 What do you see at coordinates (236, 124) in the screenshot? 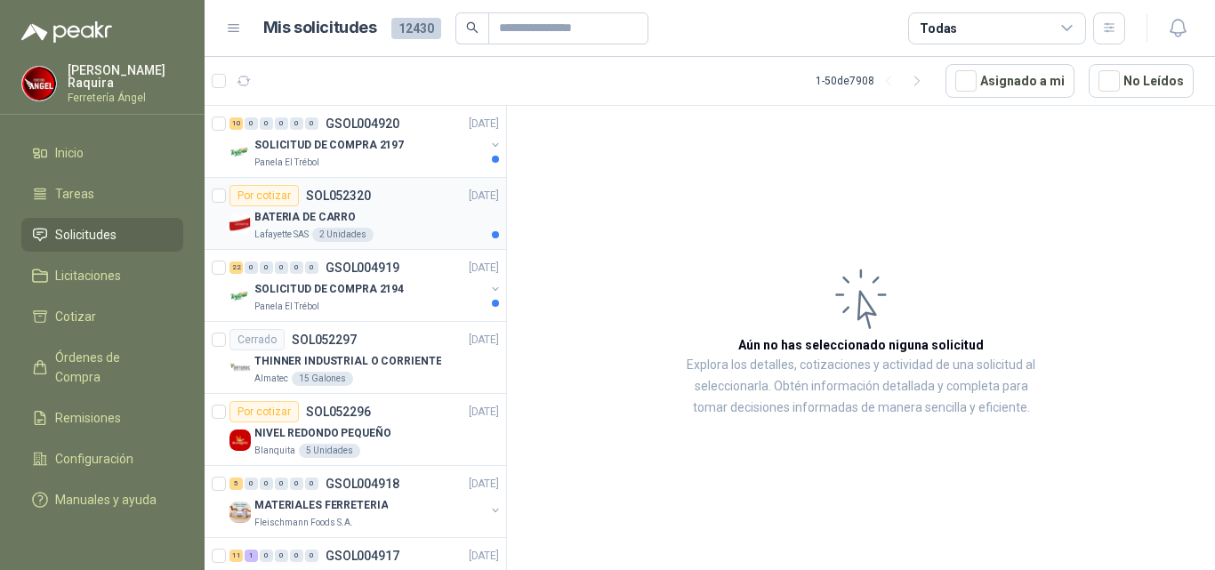
I see `div: 10` at bounding box center [236, 124].